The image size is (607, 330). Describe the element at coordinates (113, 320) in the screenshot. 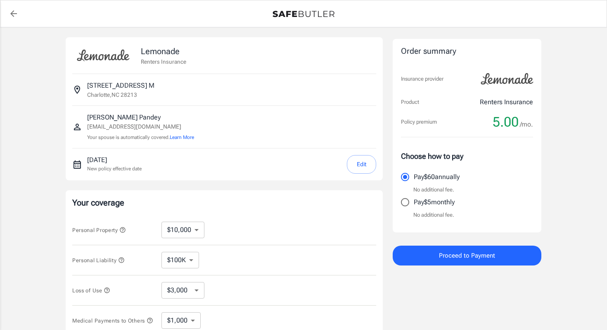

I see `button: Medical Payments to Others` at that location.